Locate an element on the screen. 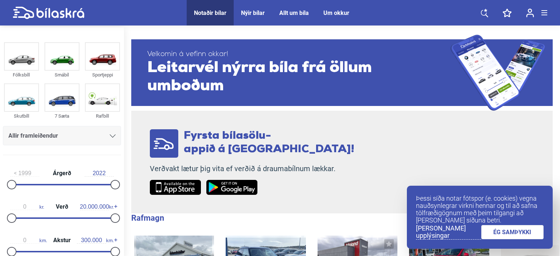 This screenshot has width=560, height=256. b: Rafmagn is located at coordinates (148, 218).